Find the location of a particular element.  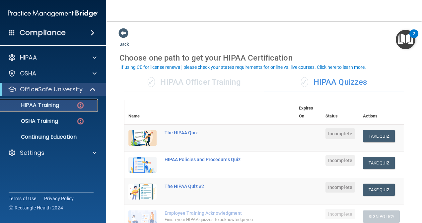

p: OSHA Training is located at coordinates (31, 121).